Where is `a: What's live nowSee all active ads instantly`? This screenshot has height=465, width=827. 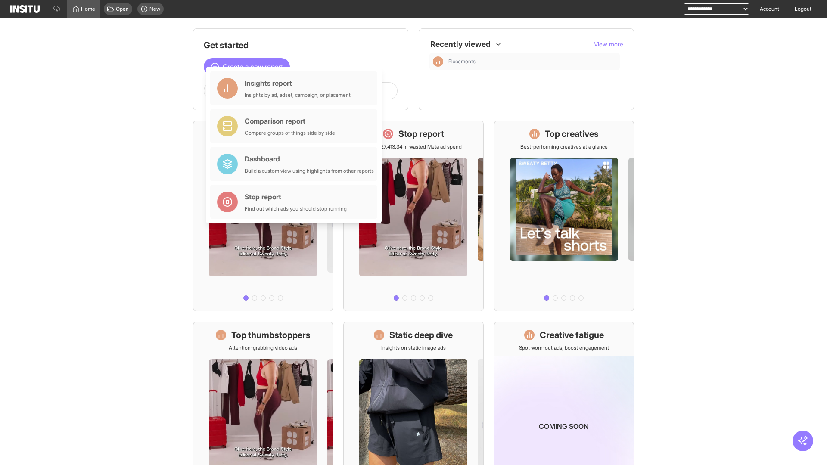 a: What's live nowSee all active ads instantly is located at coordinates (263, 216).